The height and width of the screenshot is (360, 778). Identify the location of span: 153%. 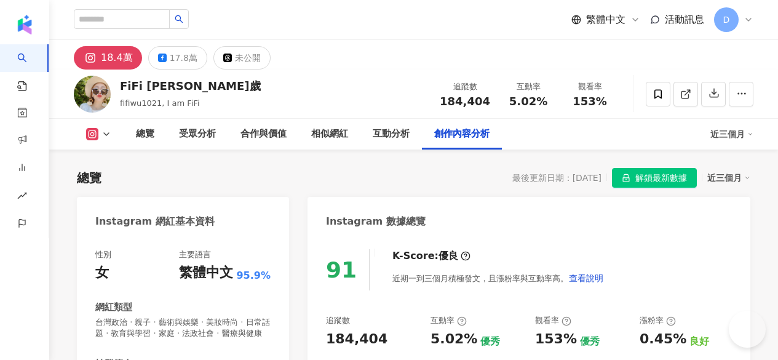
(590, 102).